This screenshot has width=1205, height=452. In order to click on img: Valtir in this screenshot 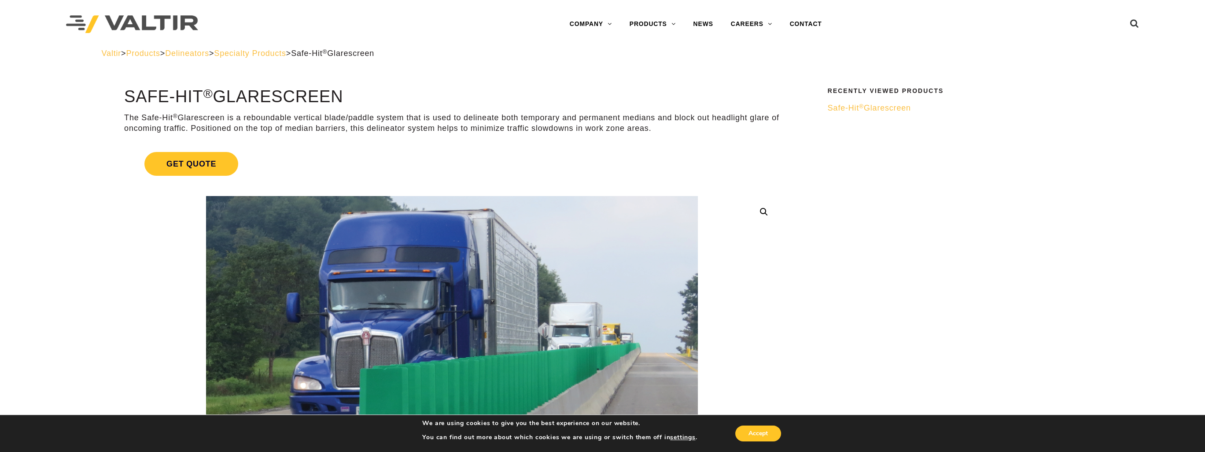, I will do `click(132, 24)`.